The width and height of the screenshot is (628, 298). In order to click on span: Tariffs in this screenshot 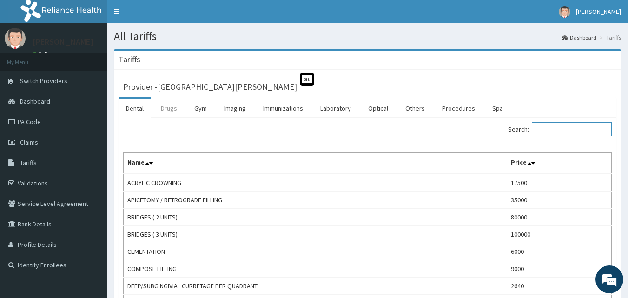, I will do `click(28, 163)`.